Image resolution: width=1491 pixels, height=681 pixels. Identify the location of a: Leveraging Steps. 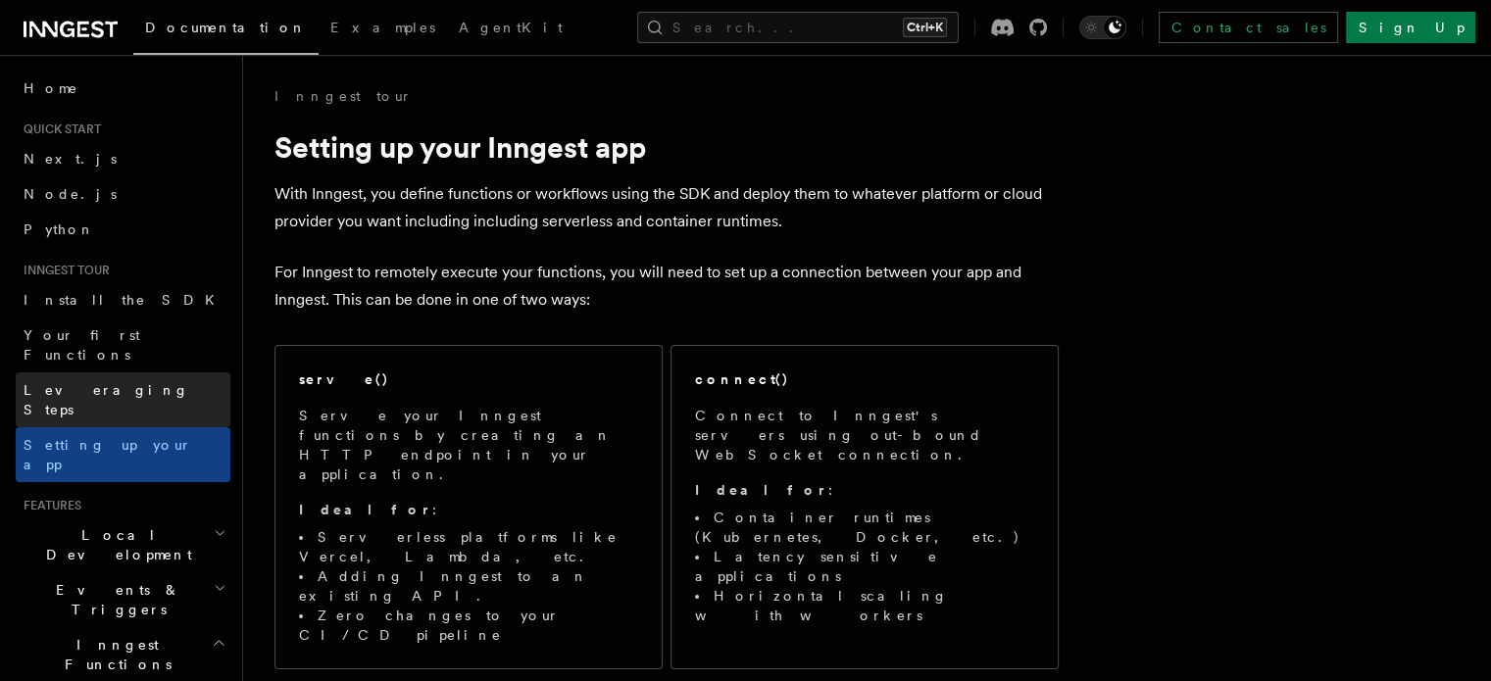
(123, 400).